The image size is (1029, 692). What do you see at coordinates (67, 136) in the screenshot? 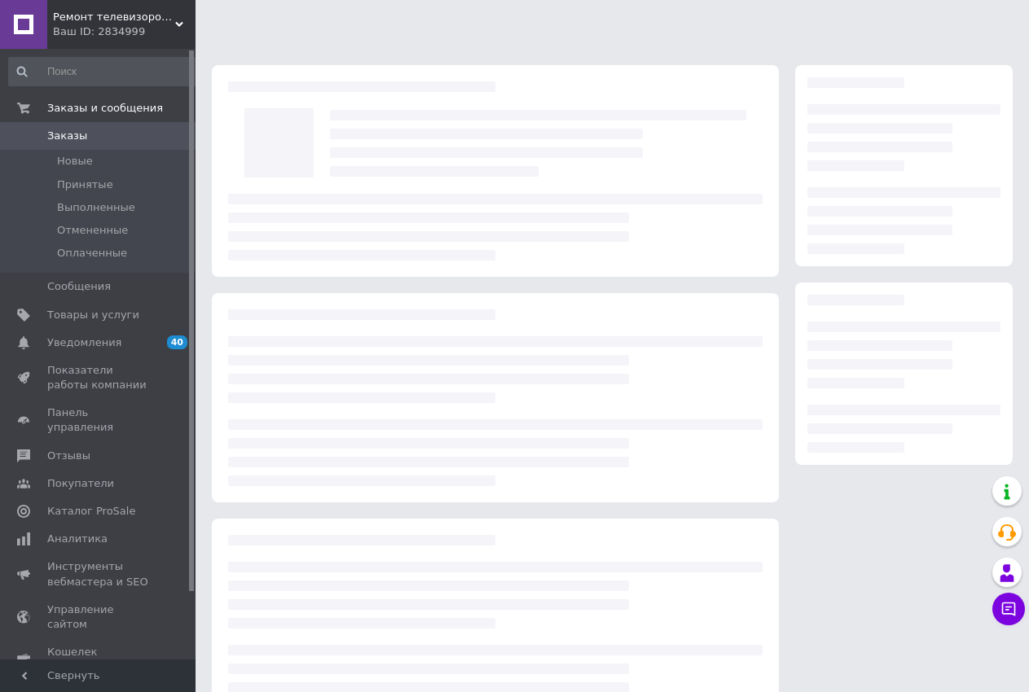
I see `span: Заказы` at bounding box center [67, 136].